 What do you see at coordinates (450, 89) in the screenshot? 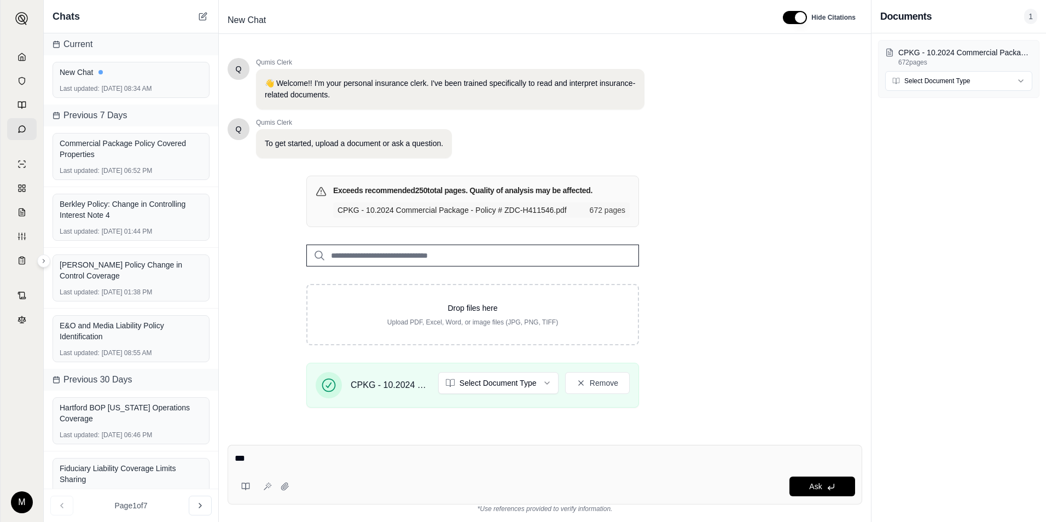
I see `p: 👋 Welcome!! I'm your personal insurance clerk. I've been trained specifically to read and interpr...` at bounding box center [450, 89].